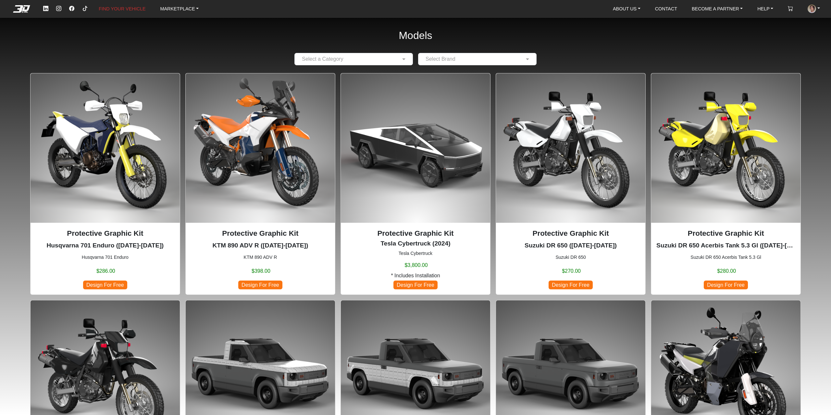 The width and height of the screenshot is (831, 415). What do you see at coordinates (415, 243) in the screenshot?
I see `p: Tesla Cybertruck (2024)` at bounding box center [415, 243].